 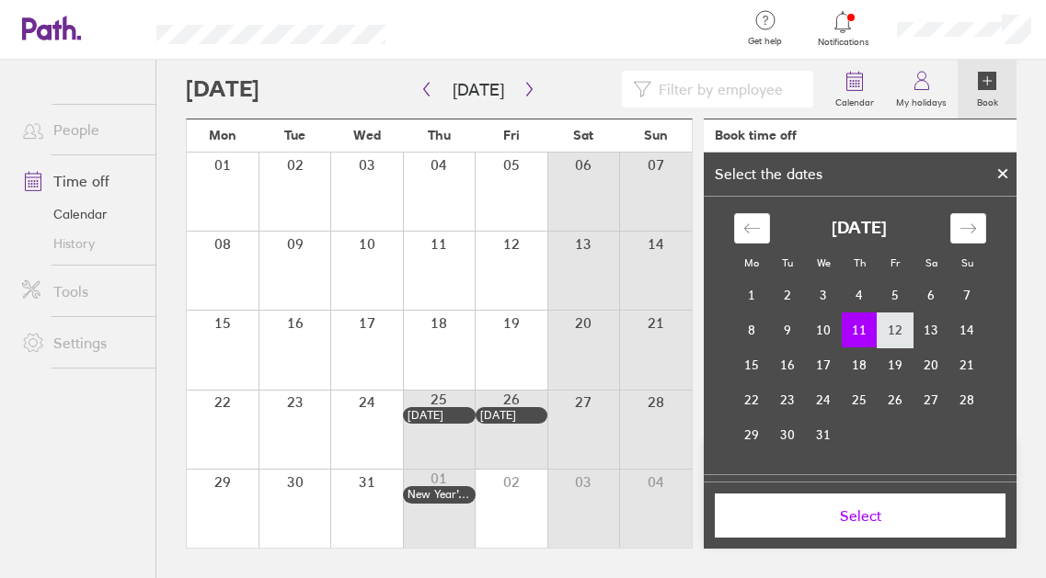 What do you see at coordinates (768, 174) in the screenshot?
I see `div: Select the dates` at bounding box center [768, 174].